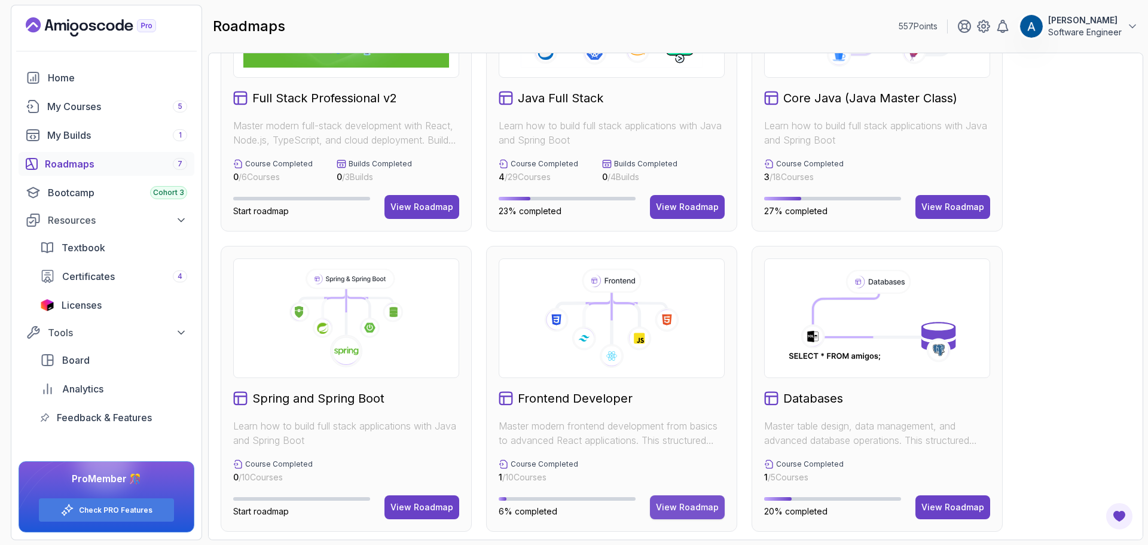 The height and width of the screenshot is (545, 1148). What do you see at coordinates (767, 176) in the screenshot?
I see `span: 3` at bounding box center [767, 176].